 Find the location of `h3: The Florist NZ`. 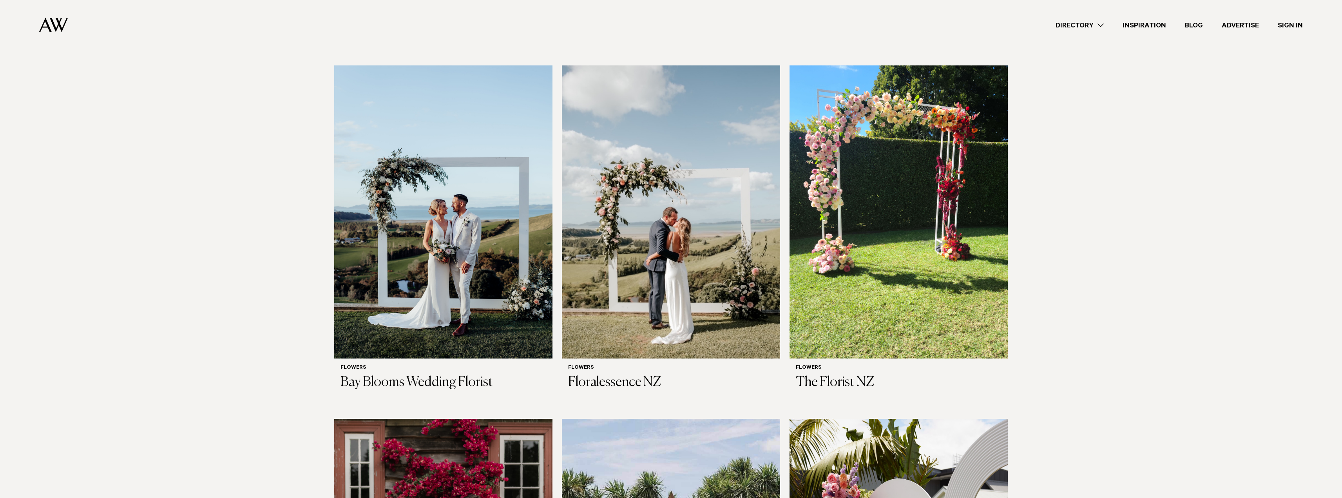

h3: The Florist NZ is located at coordinates (899, 382).